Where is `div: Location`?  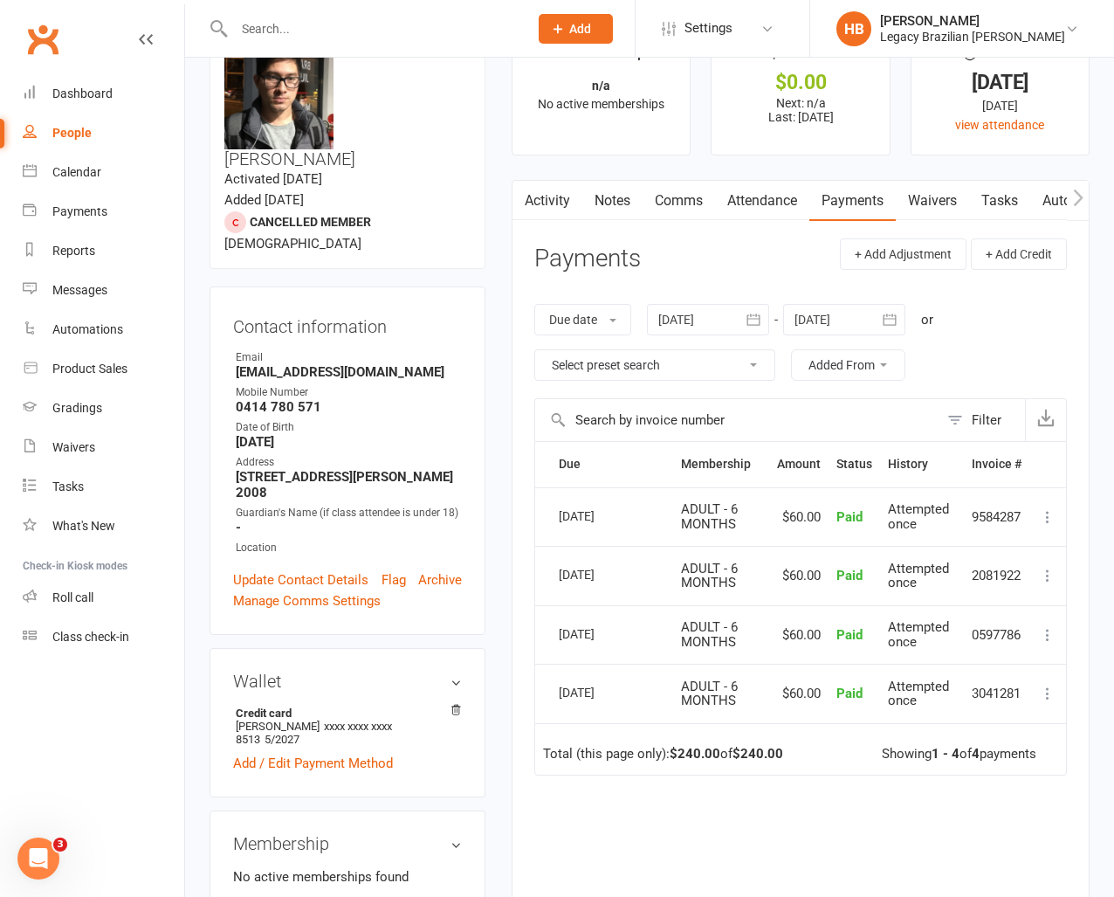 div: Location is located at coordinates (348, 547).